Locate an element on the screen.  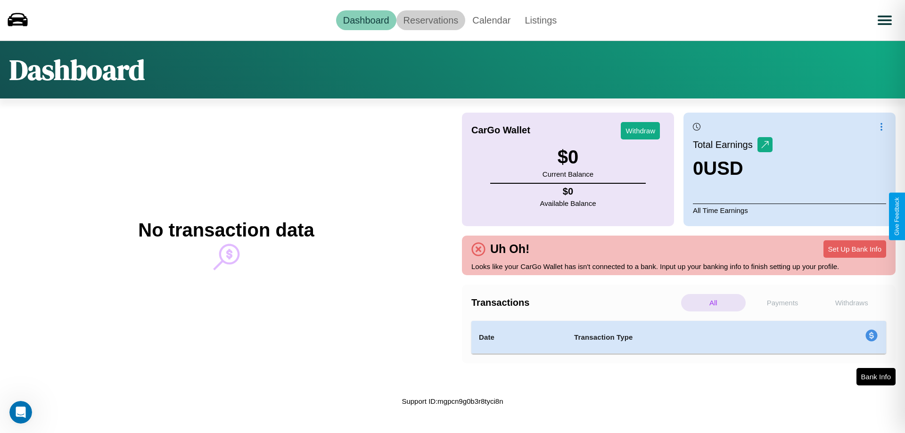
p: Total Earnings is located at coordinates (725, 145).